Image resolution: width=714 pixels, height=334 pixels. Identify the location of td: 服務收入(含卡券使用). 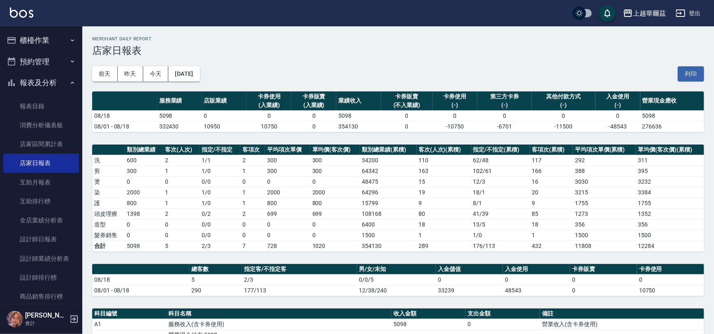
(279, 324).